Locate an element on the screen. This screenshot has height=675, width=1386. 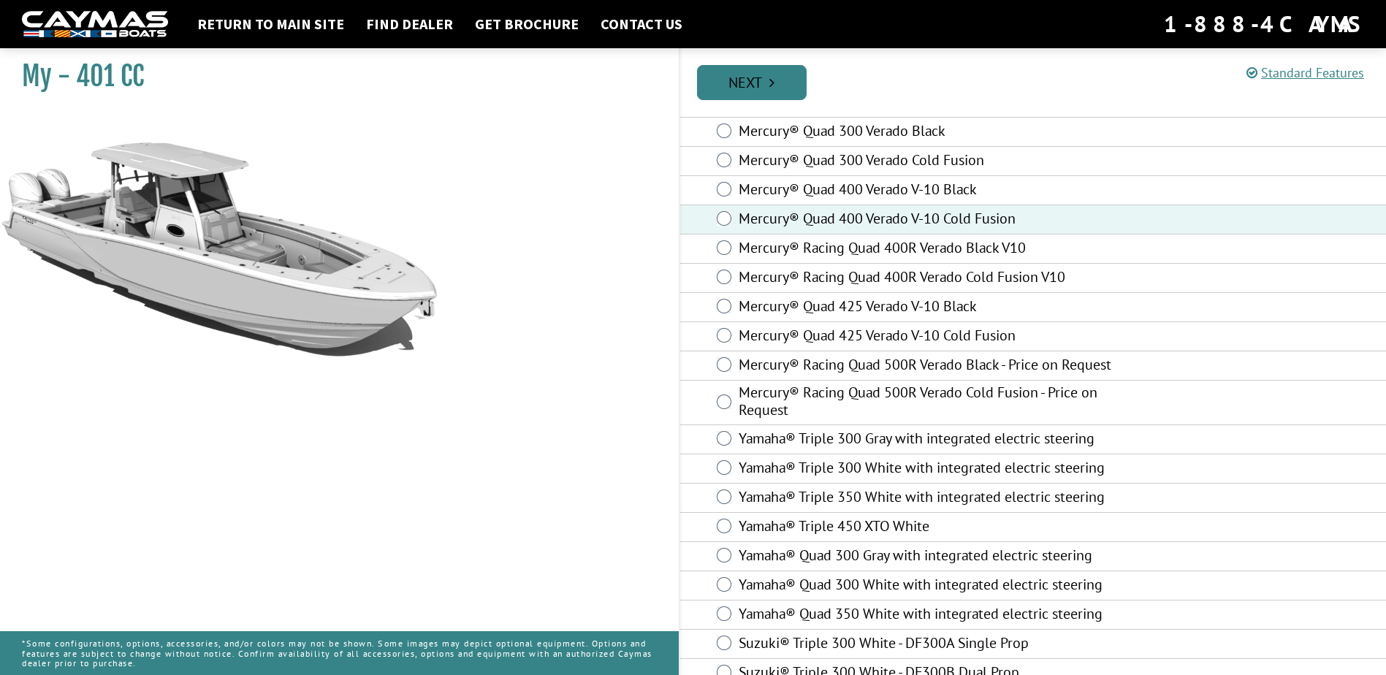
label: Mercury® Racing Quad 400R Verado Cold Fusion V10 is located at coordinates (933, 278).